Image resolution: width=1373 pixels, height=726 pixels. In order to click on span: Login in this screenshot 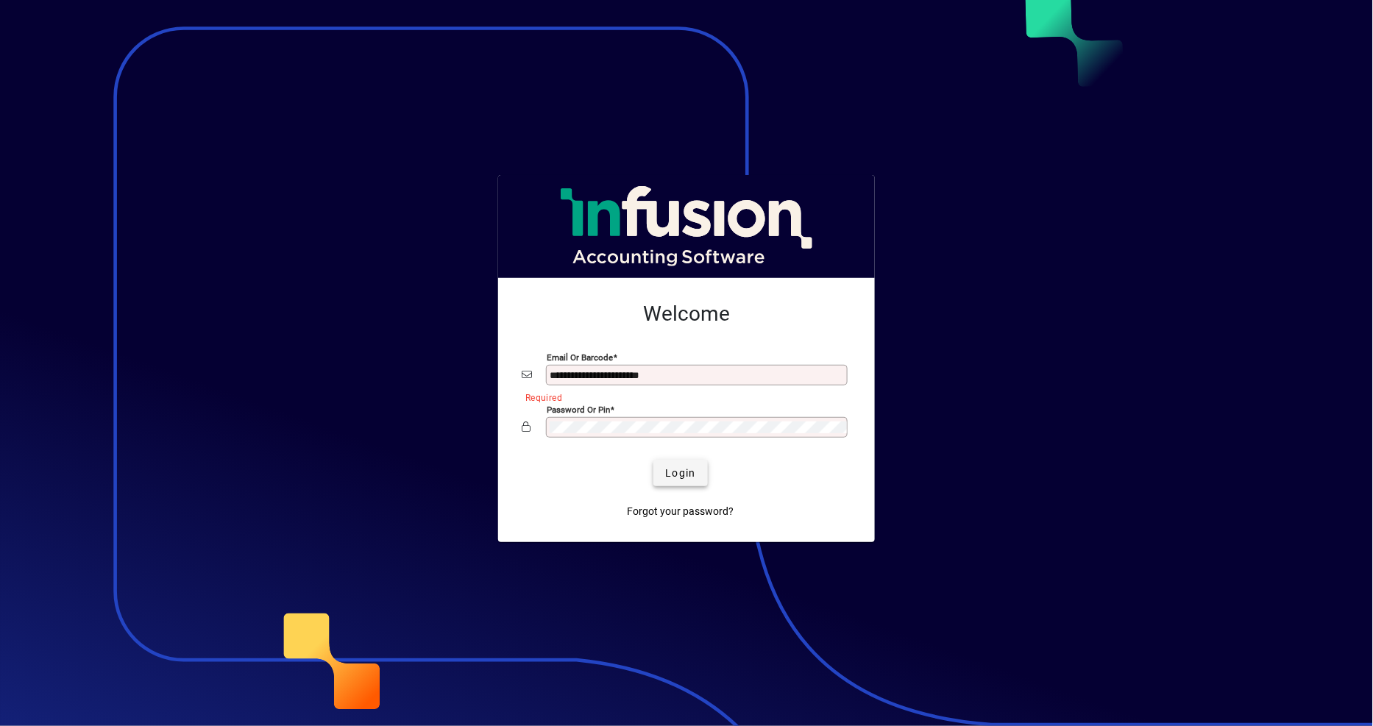, I will do `click(680, 473)`.